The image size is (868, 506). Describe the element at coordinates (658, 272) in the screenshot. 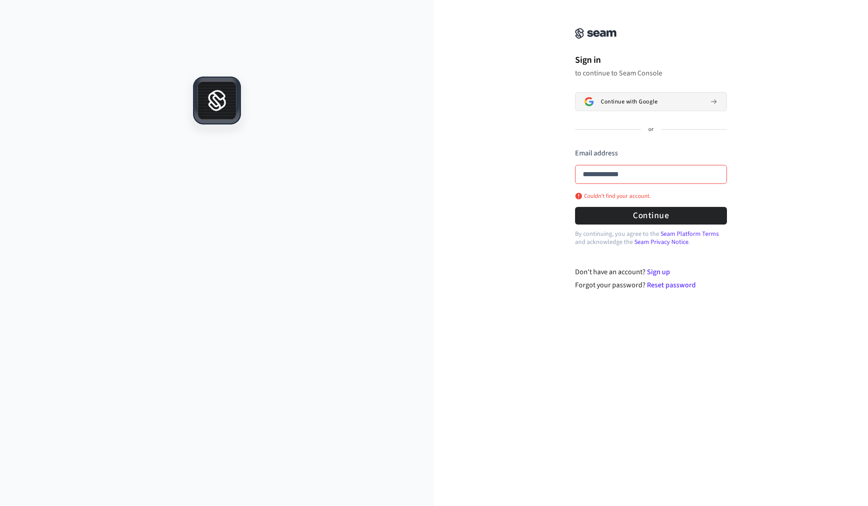

I see `a: Sign up` at that location.